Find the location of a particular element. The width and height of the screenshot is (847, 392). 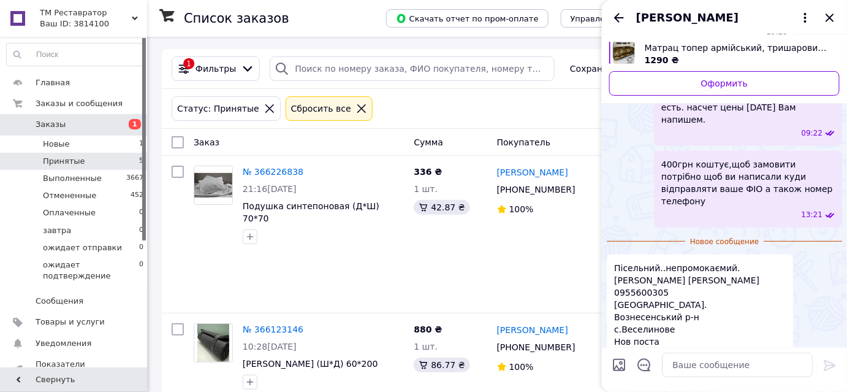

span: Матрац топер армійський, тришаровий непромокальний. is located at coordinates (738, 48).